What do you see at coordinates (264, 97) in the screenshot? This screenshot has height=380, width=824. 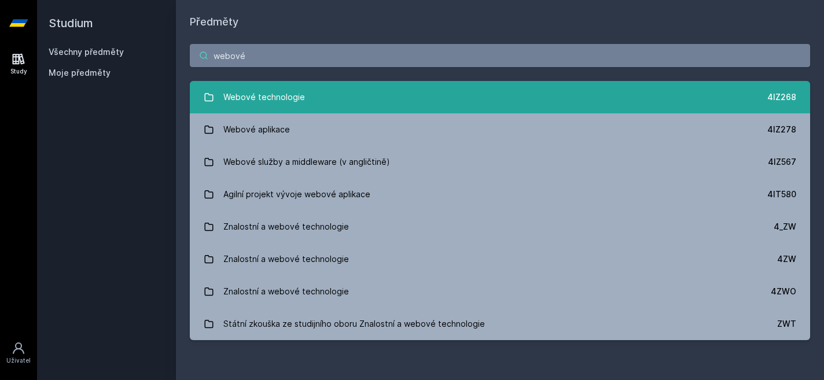 I see `div: Webové technologie` at bounding box center [264, 97].